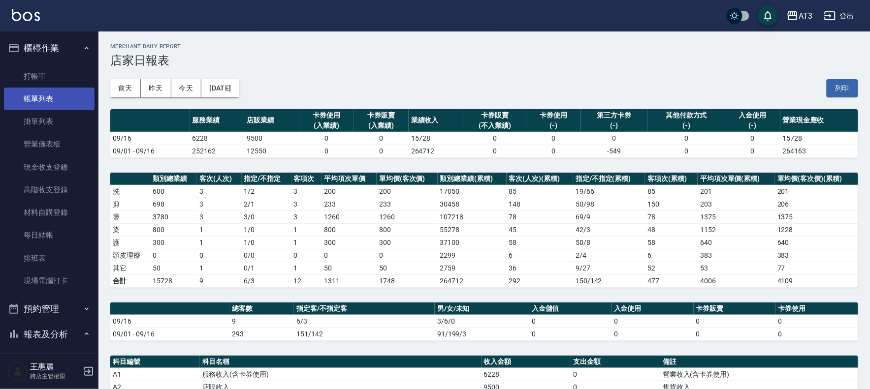 The height and width of the screenshot is (389, 870). Describe the element at coordinates (540, 204) in the screenshot. I see `td: 148` at that location.